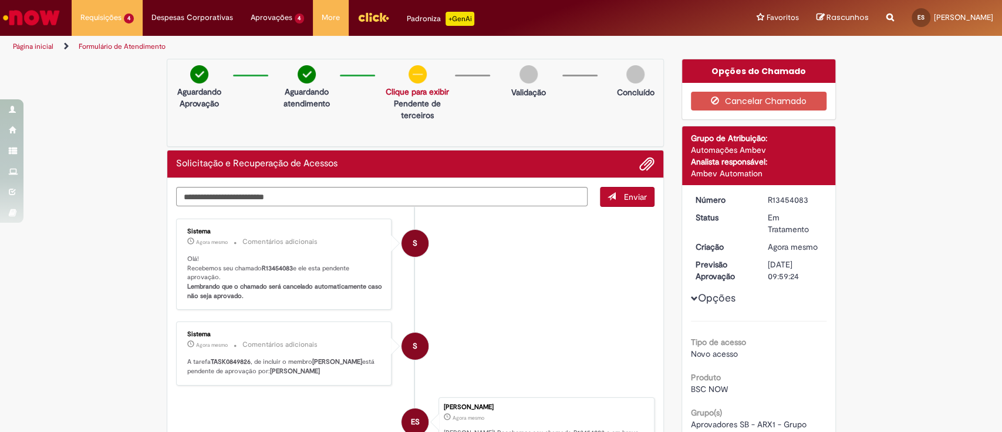  Describe the element at coordinates (418, 74) in the screenshot. I see `img: circle-minus.png` at that location.